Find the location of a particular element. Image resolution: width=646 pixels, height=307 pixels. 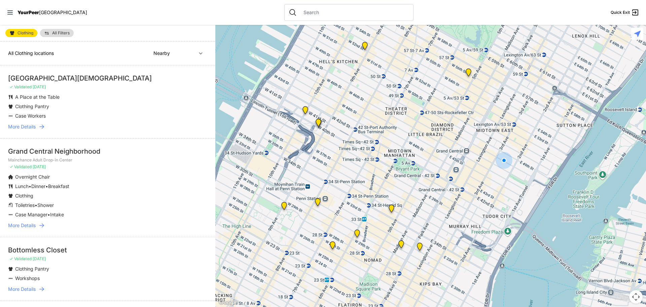

div: Antonio Olivieri Drop-in Center is located at coordinates (318, 203).